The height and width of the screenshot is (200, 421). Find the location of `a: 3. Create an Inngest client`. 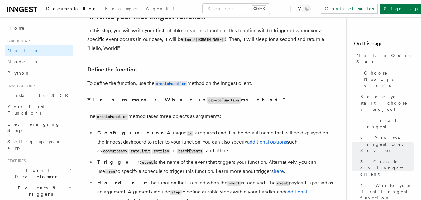

a: 3. Create an Inngest client is located at coordinates (386, 168).